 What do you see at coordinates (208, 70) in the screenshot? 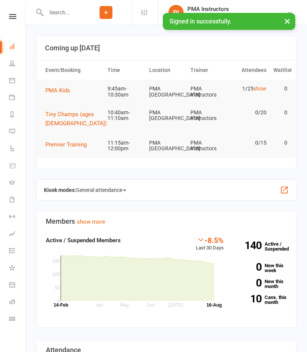
I see `th: Trainer` at bounding box center [208, 70].